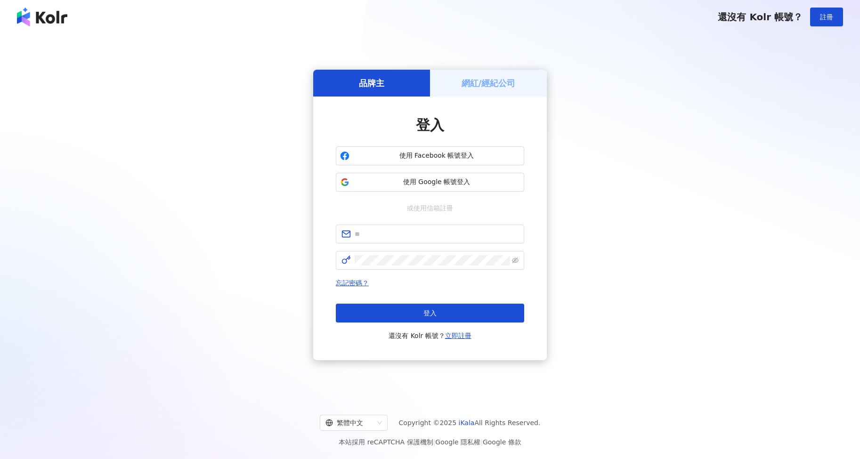  I want to click on span: 使用 Google 帳號登入, so click(436, 182).